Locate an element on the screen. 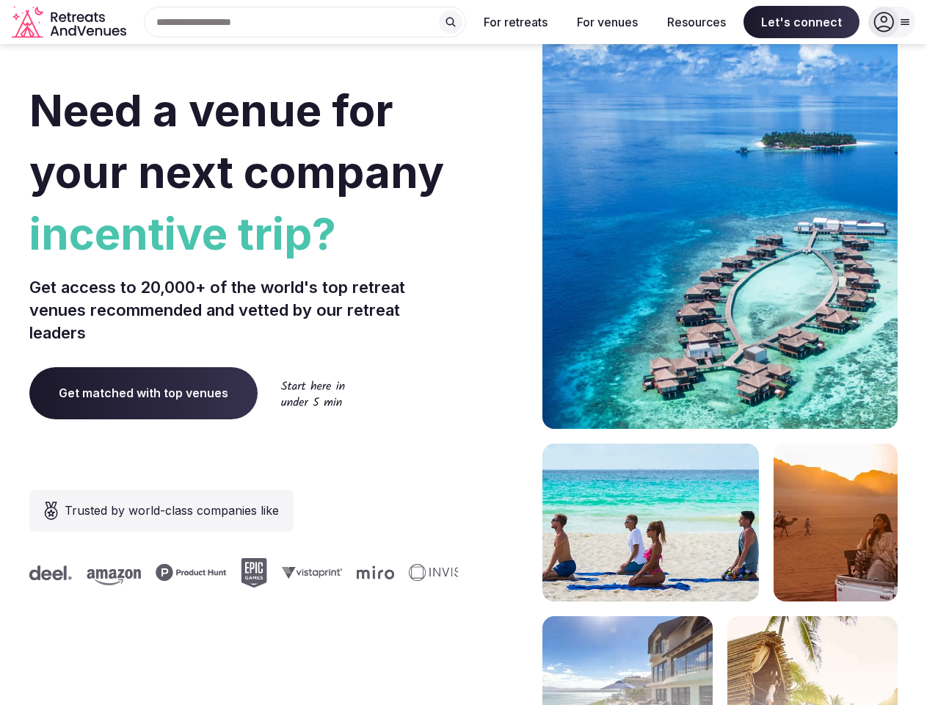 The height and width of the screenshot is (705, 927). svg: Retreats and Venues company logo is located at coordinates (70, 22).